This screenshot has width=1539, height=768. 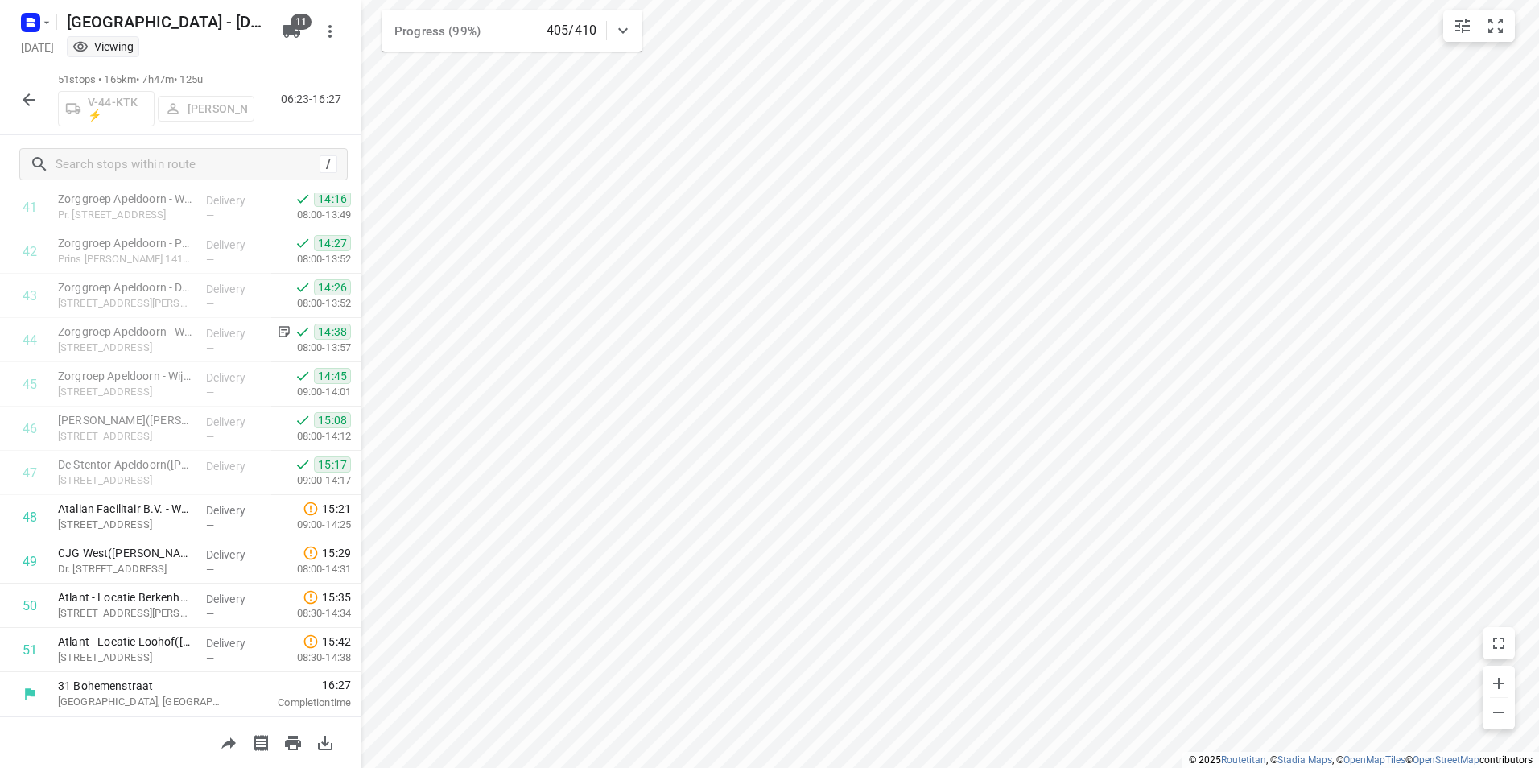 I want to click on p: Roggestraat 111, Apeldoorn, so click(x=126, y=525).